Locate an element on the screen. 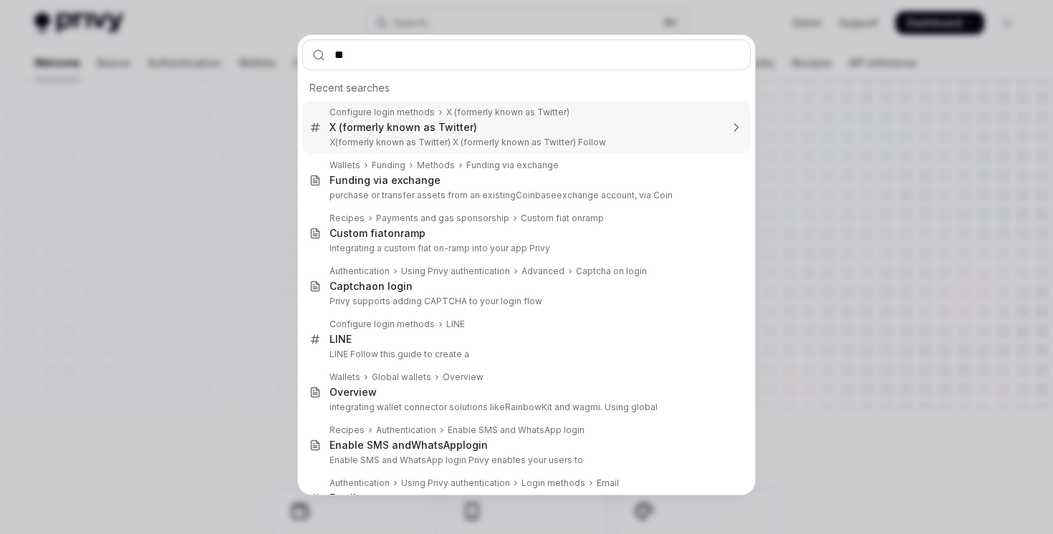  p: (formerly known as Twitter) X (formerly known as Twitter) Follow is located at coordinates (525, 142).